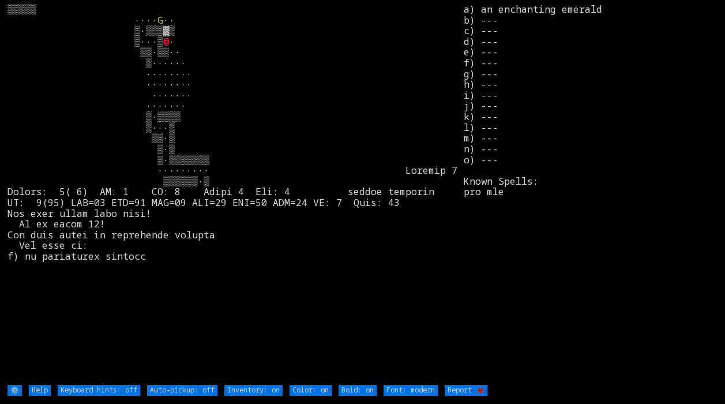 Image resolution: width=725 pixels, height=404 pixels. Describe the element at coordinates (40, 390) in the screenshot. I see `input: Help` at that location.